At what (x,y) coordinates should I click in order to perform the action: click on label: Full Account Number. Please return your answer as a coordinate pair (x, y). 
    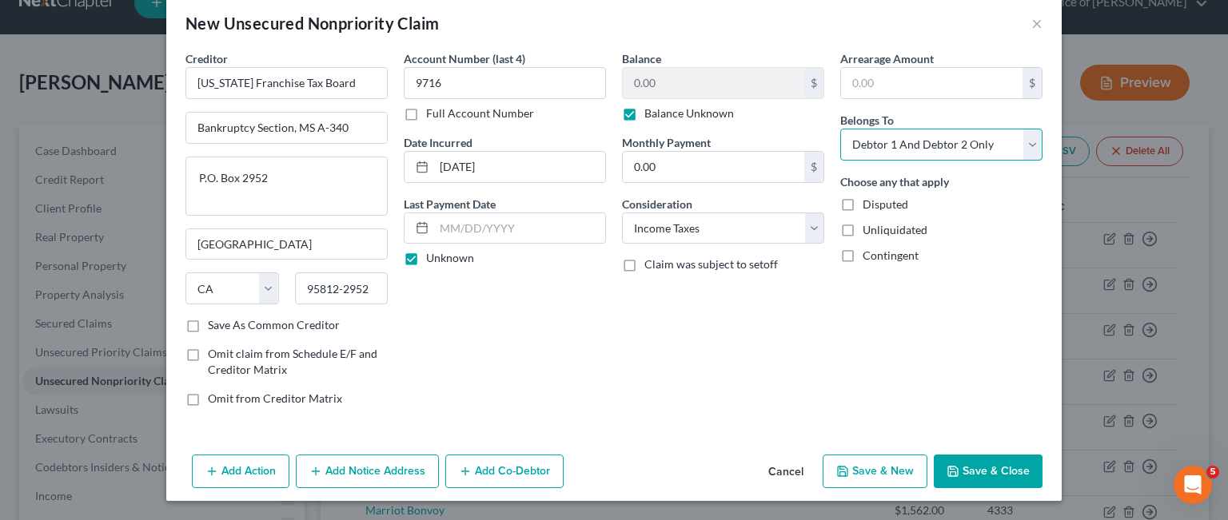
    Looking at the image, I should click on (480, 113).